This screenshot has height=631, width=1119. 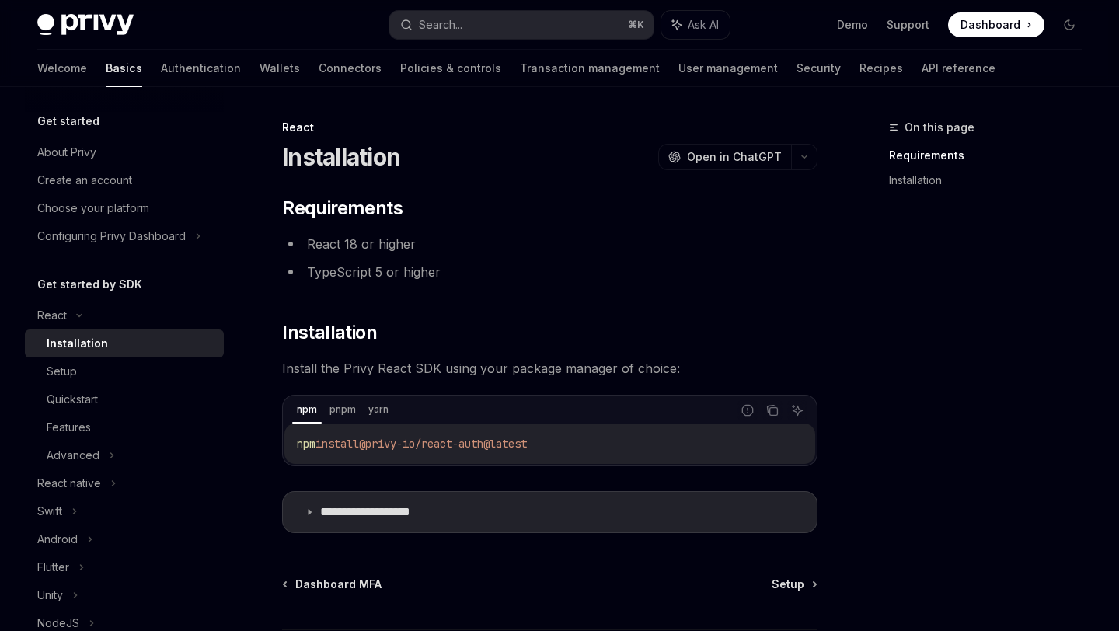 I want to click on span: Open in ChatGPT, so click(x=735, y=157).